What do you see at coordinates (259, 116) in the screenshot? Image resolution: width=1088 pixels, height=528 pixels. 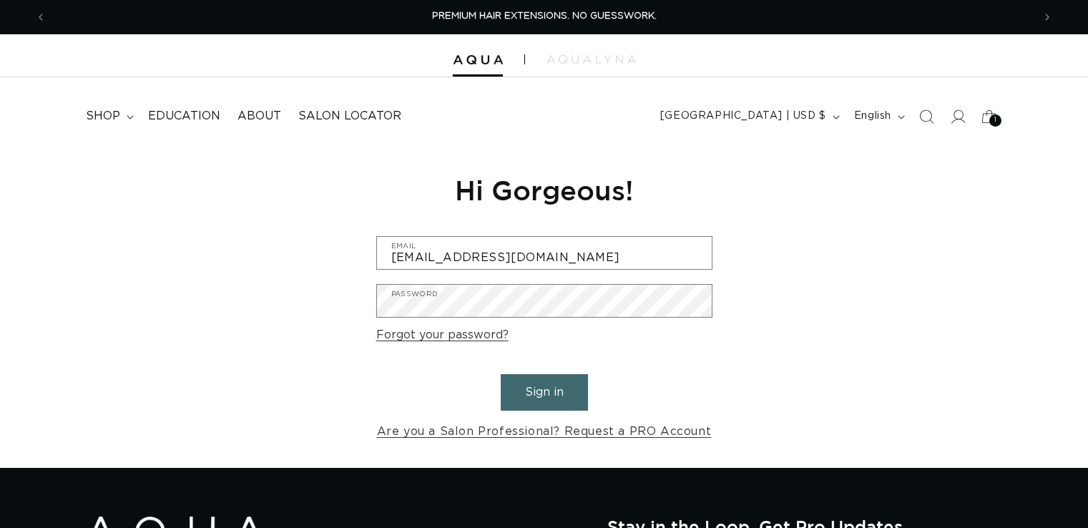 I see `a: About` at bounding box center [259, 116].